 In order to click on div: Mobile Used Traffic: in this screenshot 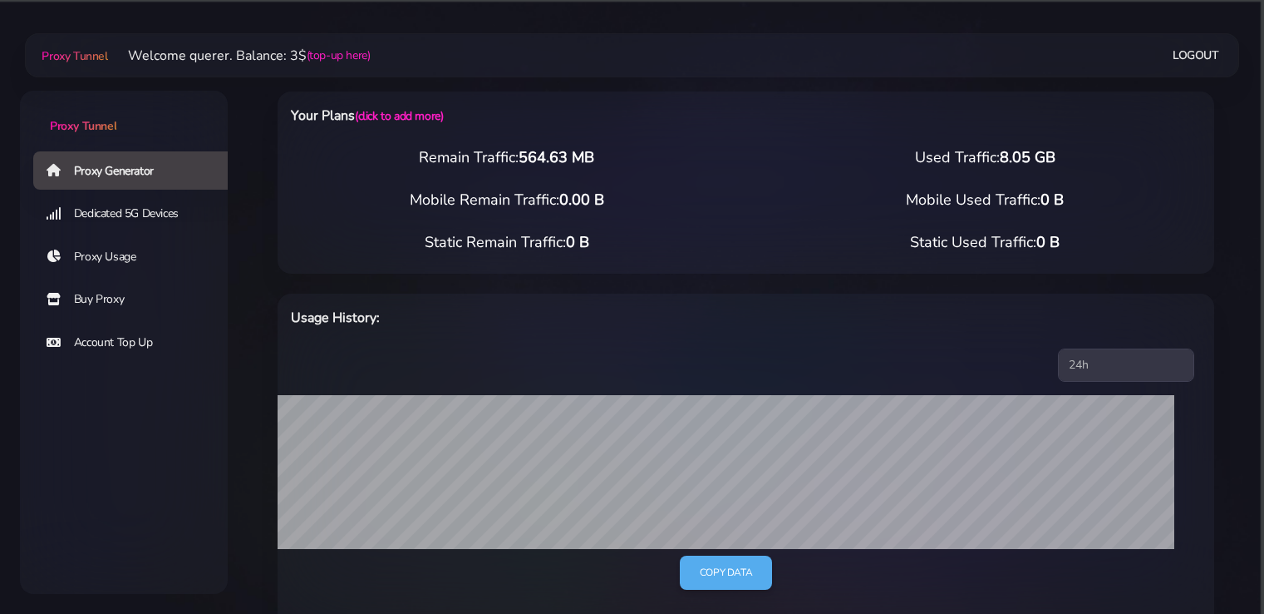, I will do `click(986, 200)`.